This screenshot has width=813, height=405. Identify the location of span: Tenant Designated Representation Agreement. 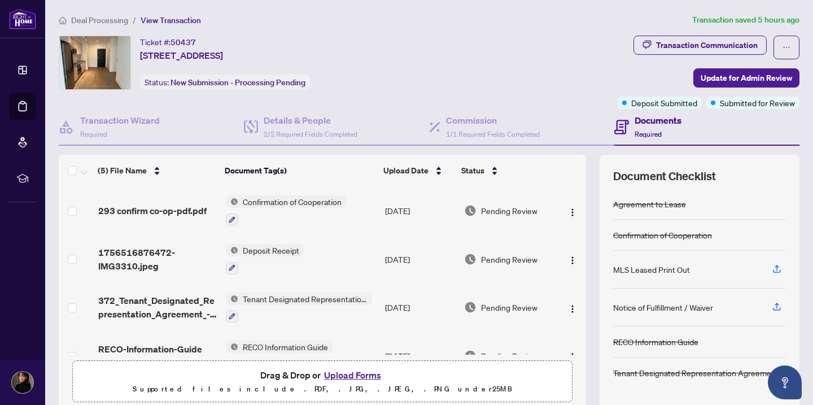
(305, 299).